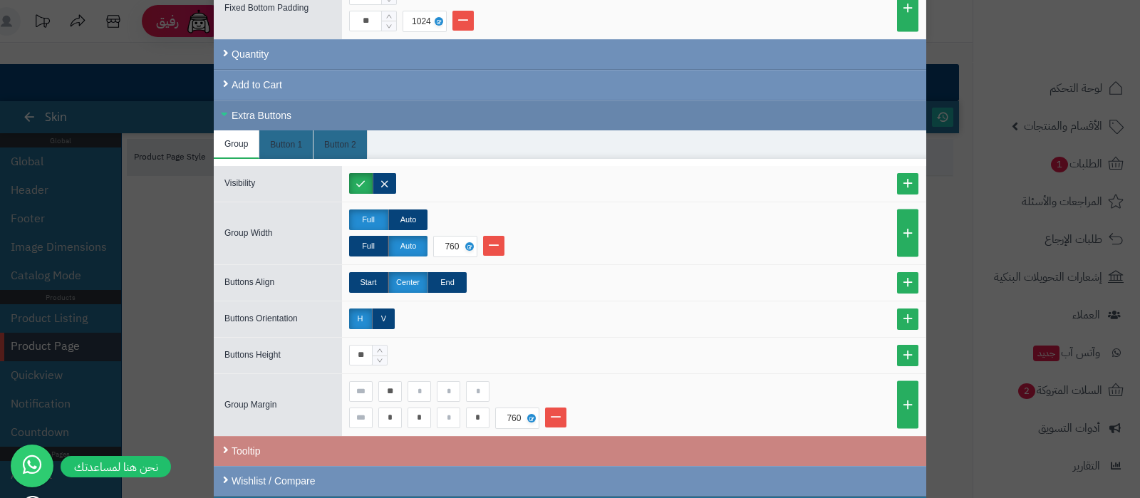 This screenshot has width=1140, height=498. I want to click on li: Button 2, so click(341, 145).